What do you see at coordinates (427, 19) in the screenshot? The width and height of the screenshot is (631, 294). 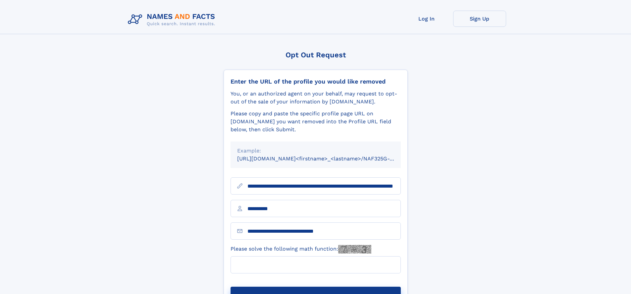 I see `a: Log In` at bounding box center [427, 19].